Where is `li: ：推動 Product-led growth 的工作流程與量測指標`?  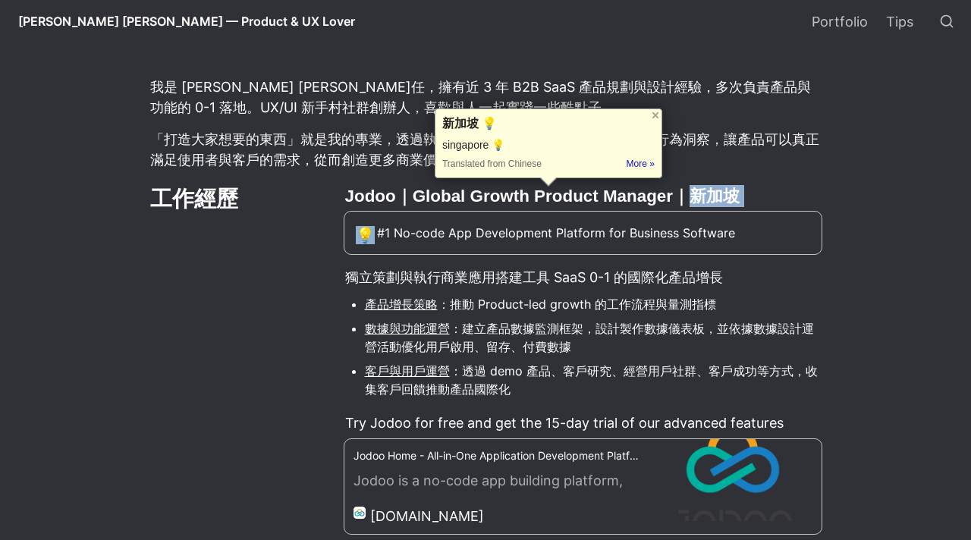 li: ：推動 Product-led growth 的工作流程與量測指標 is located at coordinates (594, 304).